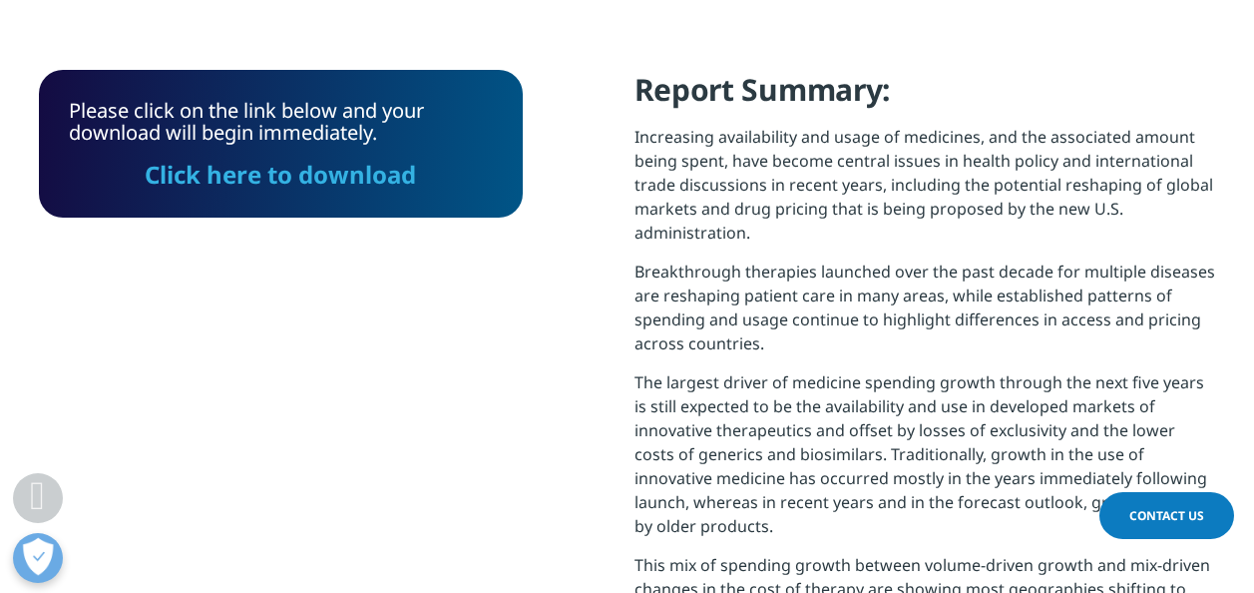  Describe the element at coordinates (925, 97) in the screenshot. I see `h4: Report Summary:` at that location.